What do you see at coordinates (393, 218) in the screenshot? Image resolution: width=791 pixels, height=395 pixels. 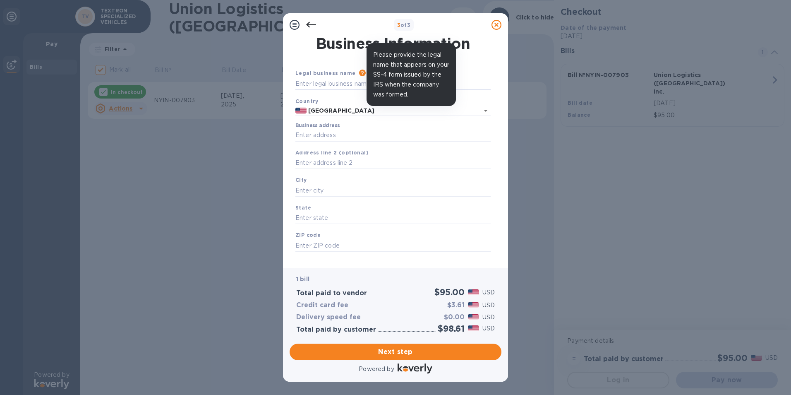 I see `input: Enter state` at bounding box center [393, 218].